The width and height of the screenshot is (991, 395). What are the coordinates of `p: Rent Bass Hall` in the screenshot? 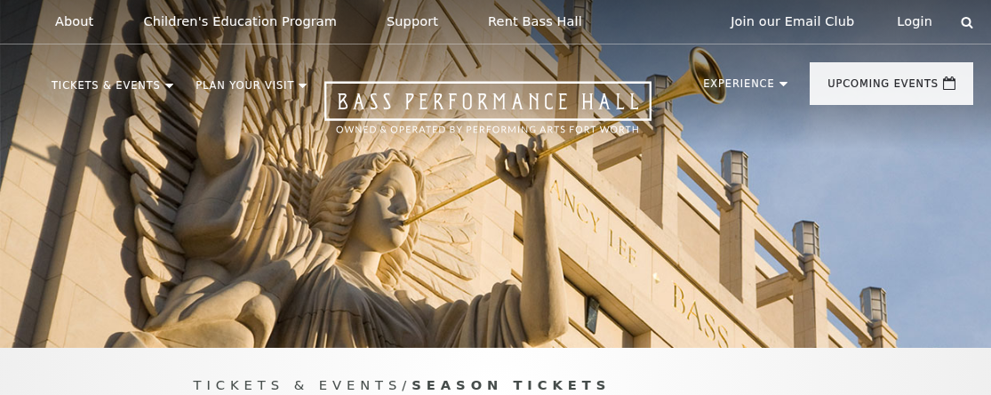 It's located at (535, 21).